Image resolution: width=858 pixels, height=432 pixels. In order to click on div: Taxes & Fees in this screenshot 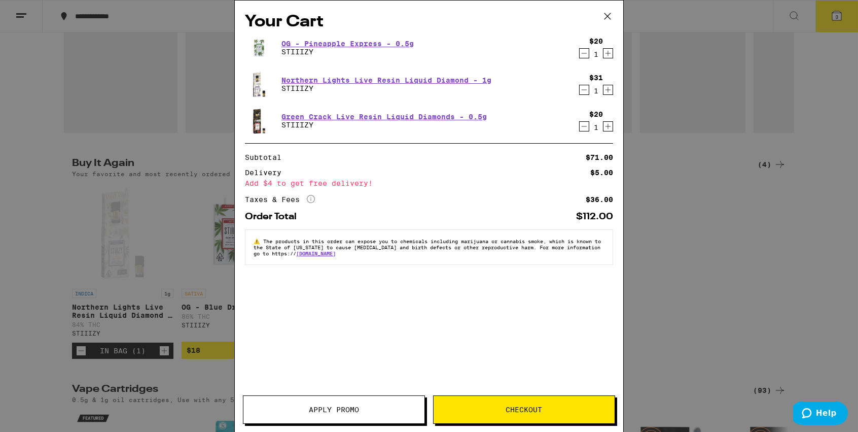, I will do `click(280, 199)`.